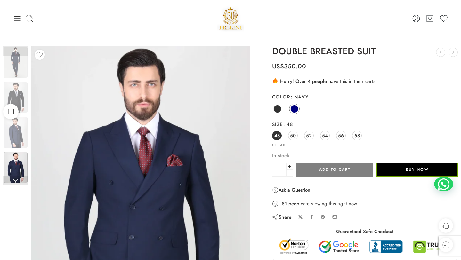 This screenshot has width=461, height=260. I want to click on p: In stock, so click(365, 156).